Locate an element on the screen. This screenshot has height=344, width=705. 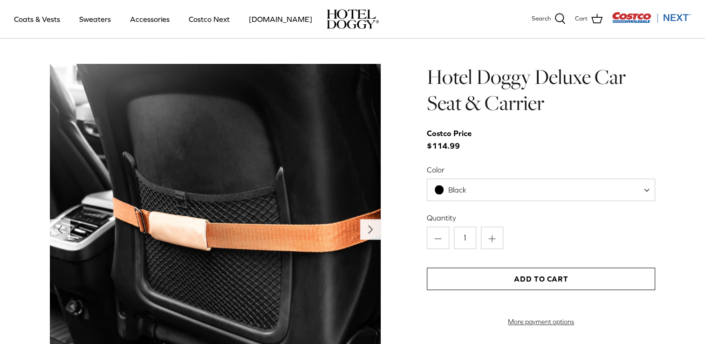
a: Search is located at coordinates (549, 19).